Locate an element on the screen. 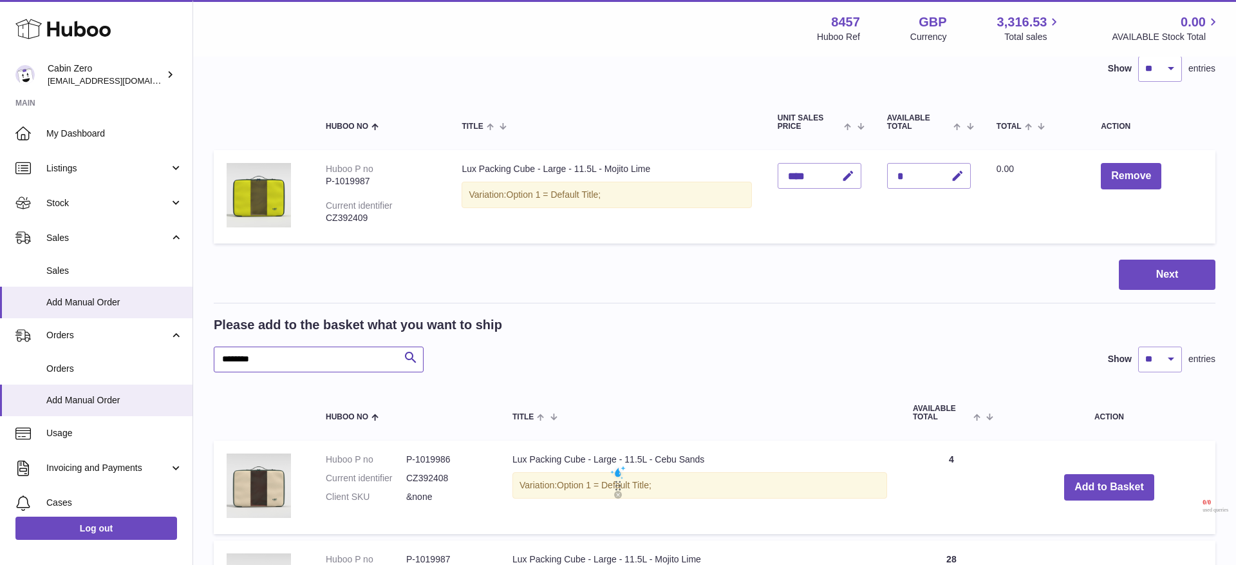 This screenshot has width=1236, height=565. span: My Dashboard is located at coordinates (115, 133).